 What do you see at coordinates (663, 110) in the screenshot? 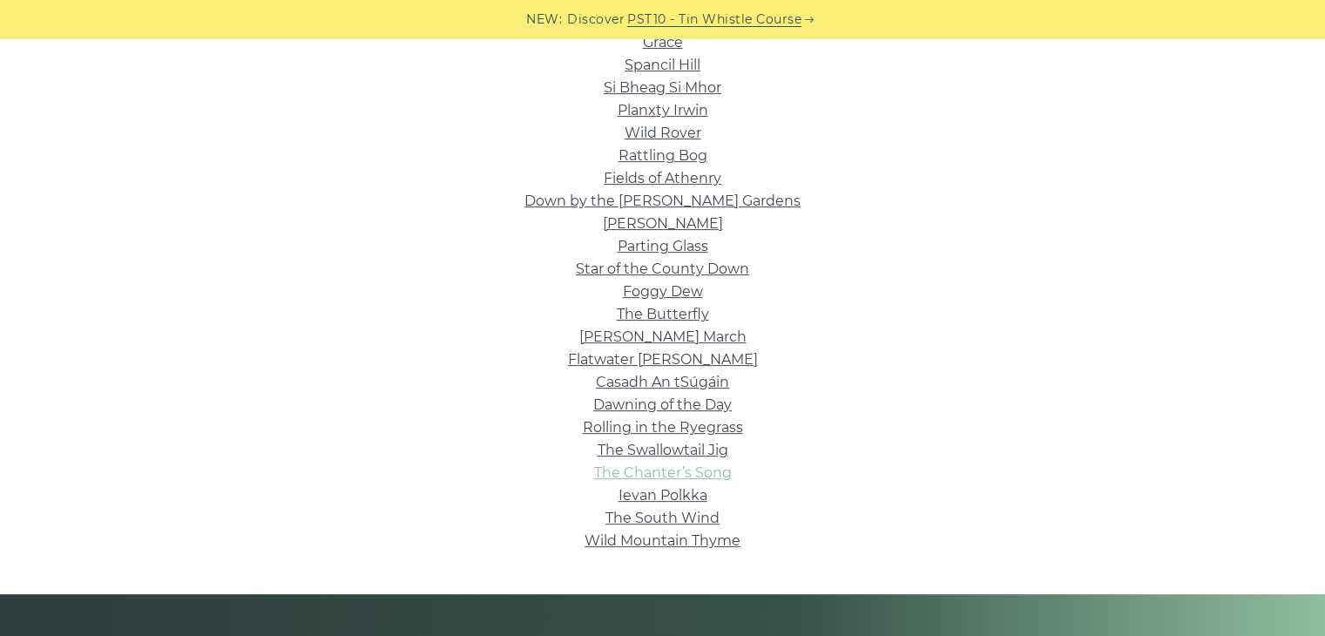
I see `a: Planxty Irwin` at bounding box center [663, 110].